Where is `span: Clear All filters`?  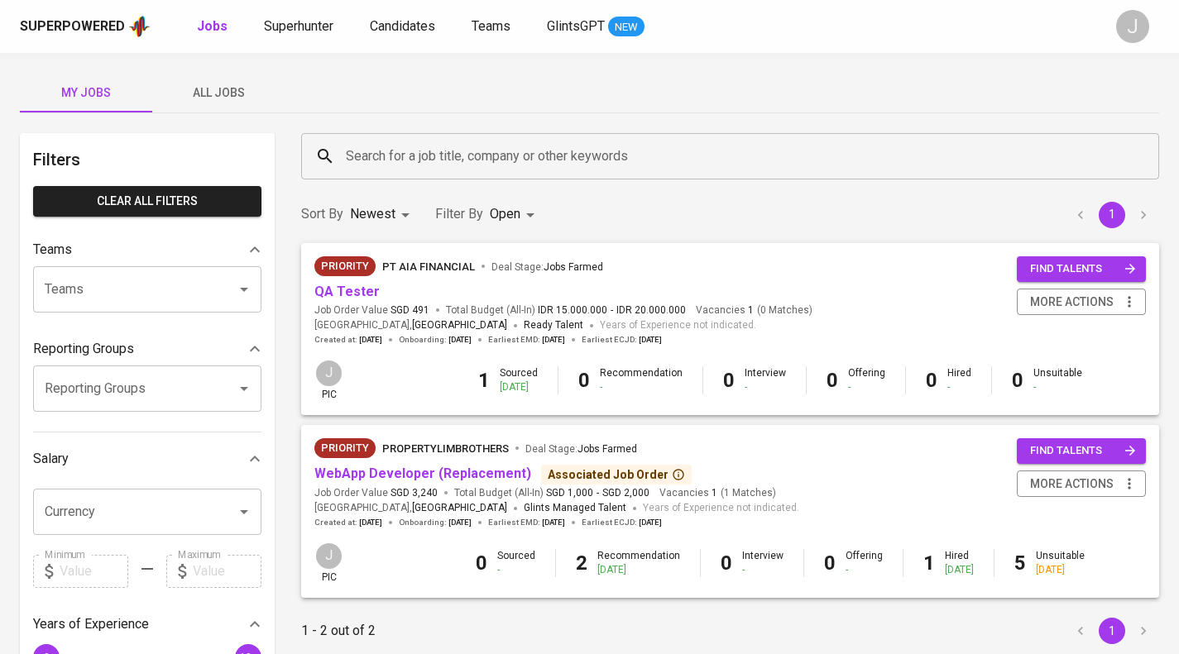
span: Clear All filters is located at coordinates (147, 201).